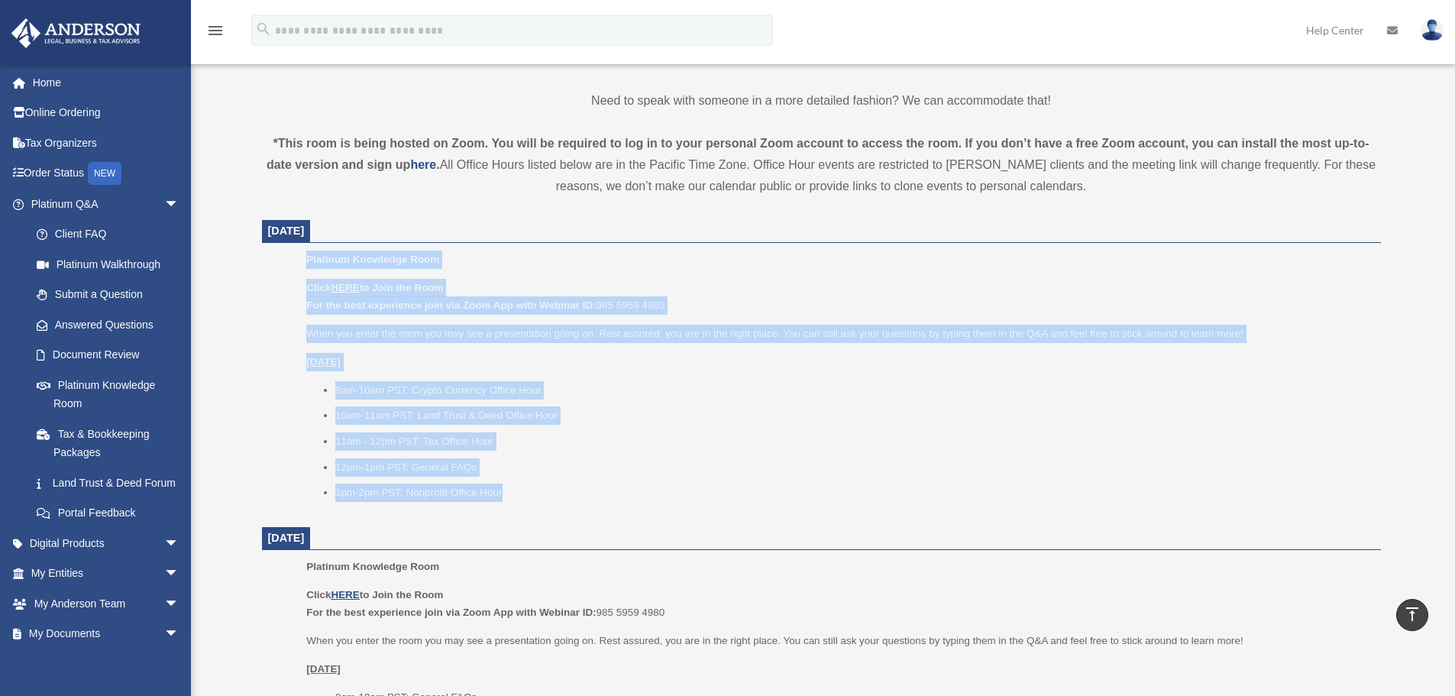 This screenshot has height=696, width=1455. What do you see at coordinates (111, 325) in the screenshot?
I see `a: Answered Questions` at bounding box center [111, 325].